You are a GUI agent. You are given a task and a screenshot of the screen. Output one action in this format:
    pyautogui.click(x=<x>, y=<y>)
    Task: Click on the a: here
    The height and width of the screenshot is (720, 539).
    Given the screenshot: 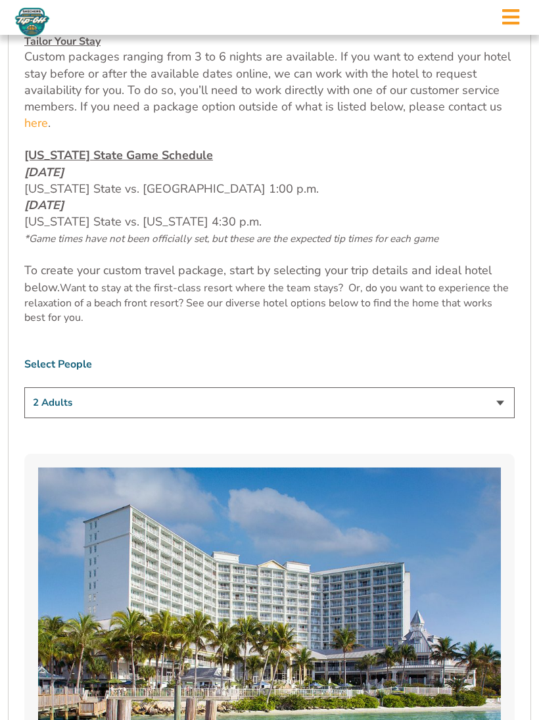 What is the action you would take?
    pyautogui.click(x=36, y=122)
    